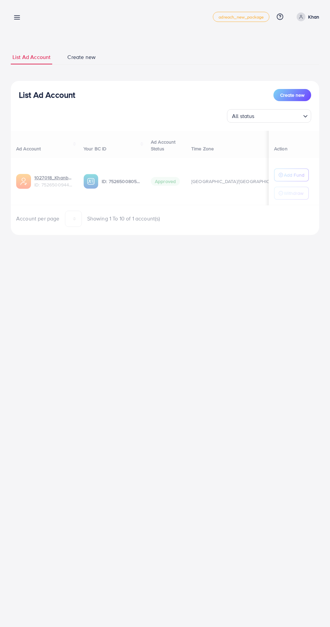  I want to click on span: adreach_new_package, so click(241, 17).